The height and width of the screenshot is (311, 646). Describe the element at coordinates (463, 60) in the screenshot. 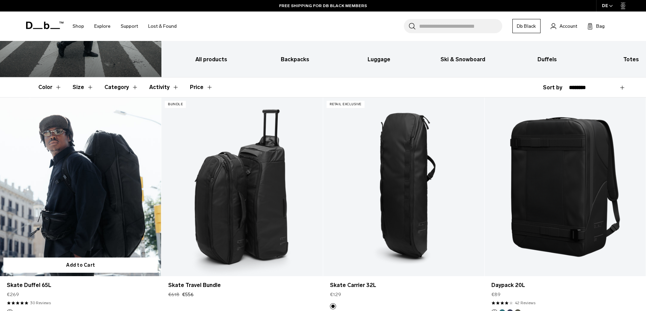

I see `h3: Ski & Snowboard` at that location.